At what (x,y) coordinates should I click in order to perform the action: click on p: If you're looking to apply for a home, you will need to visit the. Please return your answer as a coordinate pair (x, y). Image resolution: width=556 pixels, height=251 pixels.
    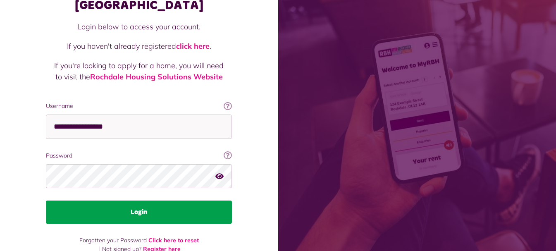
    Looking at the image, I should click on (139, 71).